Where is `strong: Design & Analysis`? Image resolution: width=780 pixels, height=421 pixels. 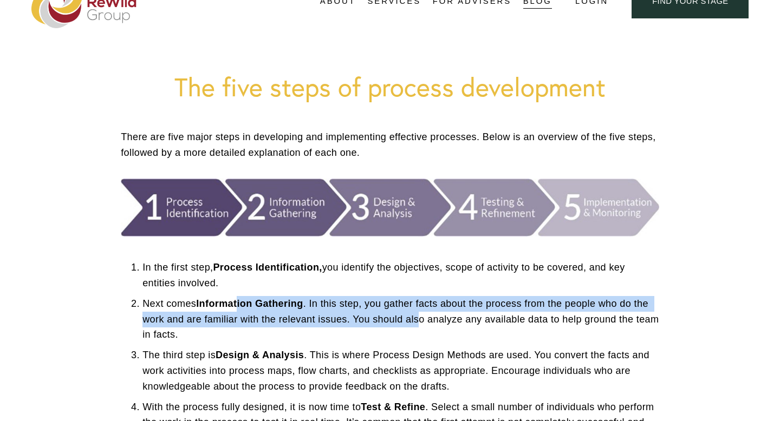 strong: Design & Analysis is located at coordinates (259, 355).